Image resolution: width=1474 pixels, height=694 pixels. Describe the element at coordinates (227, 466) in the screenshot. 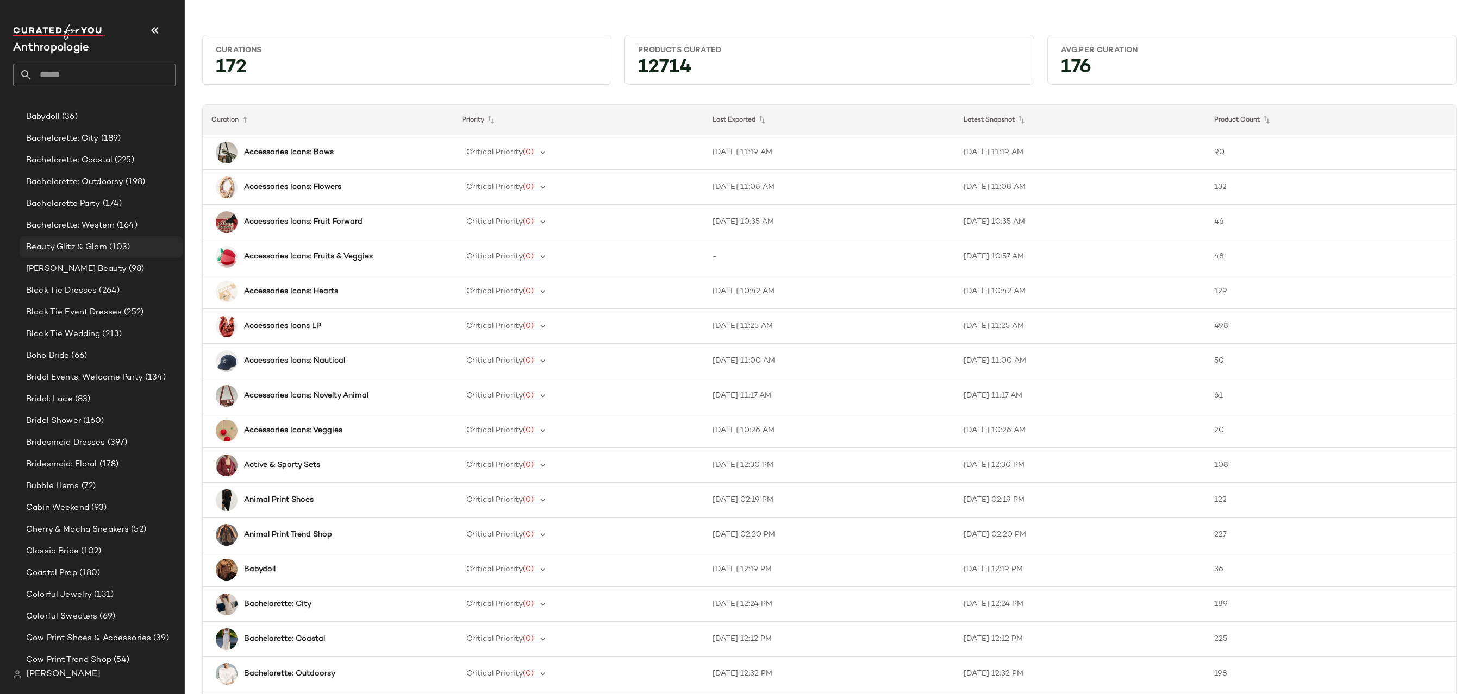

I see `img: 4278346380001_061_b` at that location.